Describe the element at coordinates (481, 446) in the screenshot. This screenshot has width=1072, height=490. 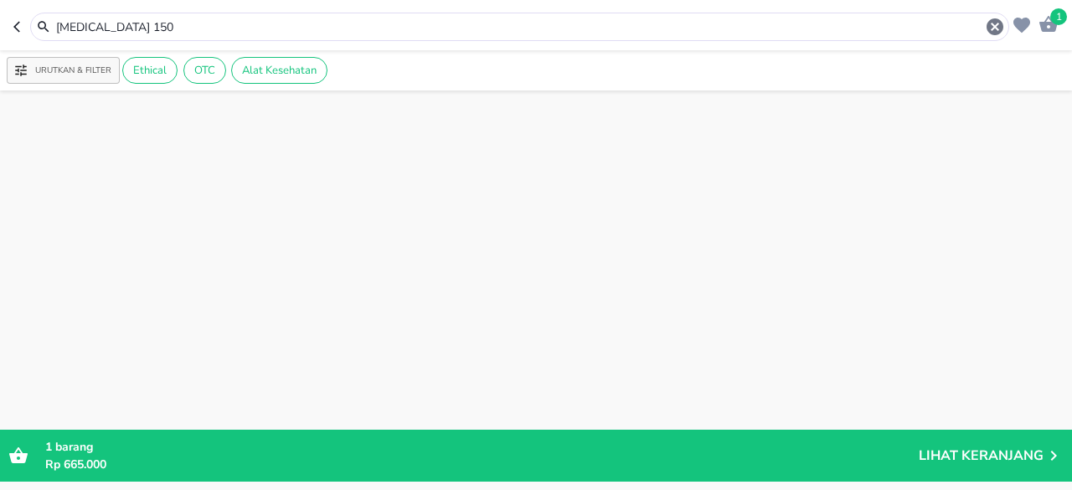
I see `p: barang` at that location.